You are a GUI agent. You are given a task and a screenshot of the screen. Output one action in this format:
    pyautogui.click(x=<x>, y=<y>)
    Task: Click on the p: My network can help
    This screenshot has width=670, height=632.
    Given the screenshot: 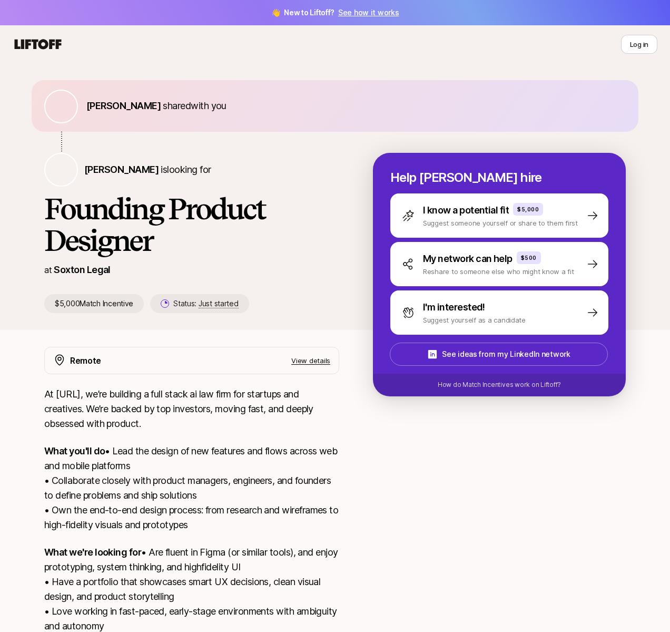 What is the action you would take?
    pyautogui.click(x=468, y=259)
    